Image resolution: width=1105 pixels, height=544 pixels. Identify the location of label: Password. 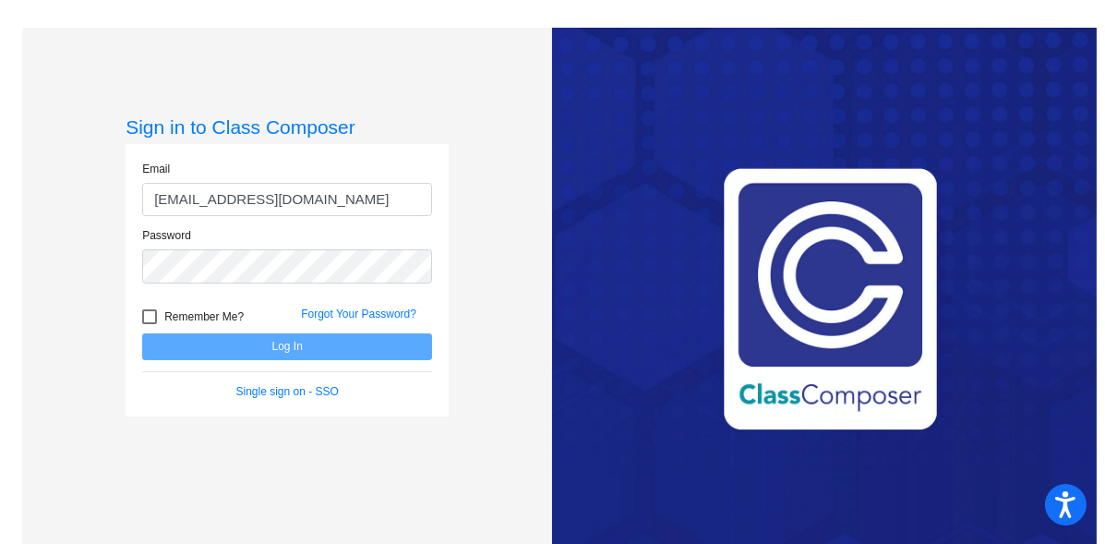
(166, 235).